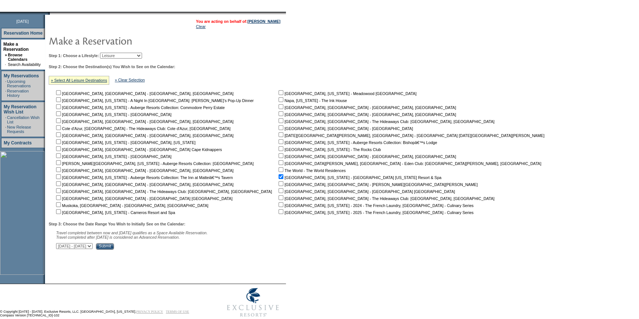 The height and width of the screenshot is (319, 639). I want to click on input: Submit, so click(105, 247).